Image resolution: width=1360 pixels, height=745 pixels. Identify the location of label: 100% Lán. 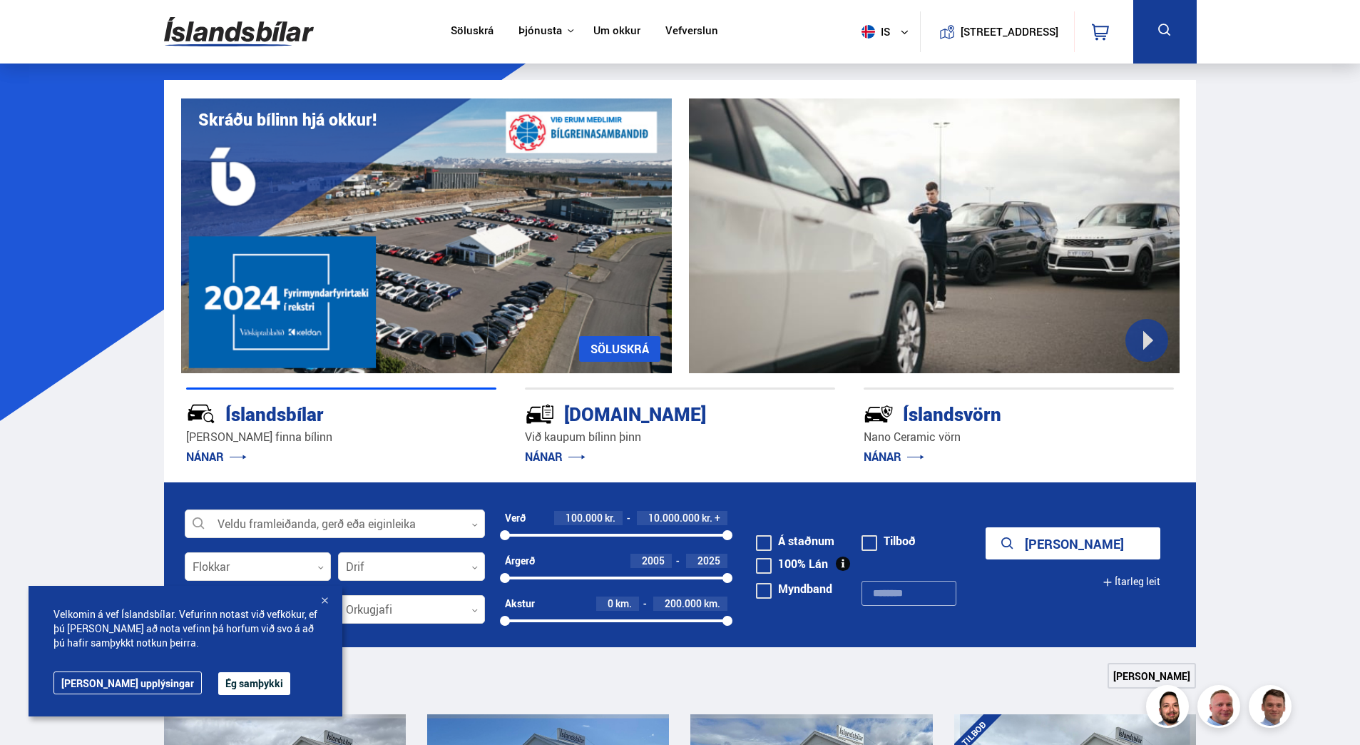
(792, 564).